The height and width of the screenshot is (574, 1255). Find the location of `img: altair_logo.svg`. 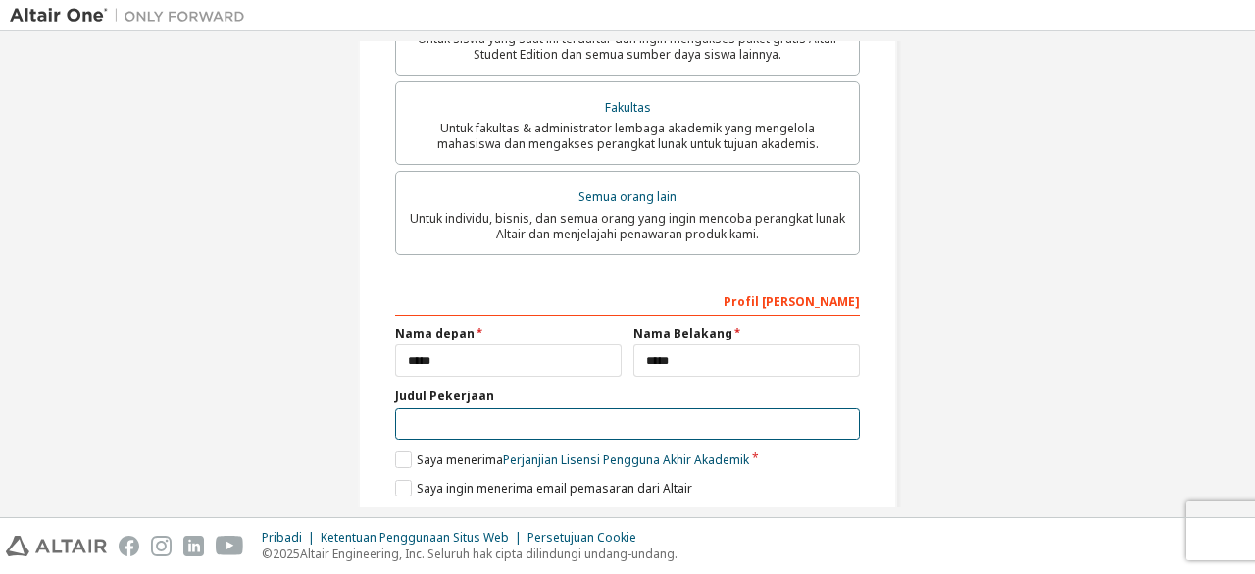

img: altair_logo.svg is located at coordinates (56, 545).